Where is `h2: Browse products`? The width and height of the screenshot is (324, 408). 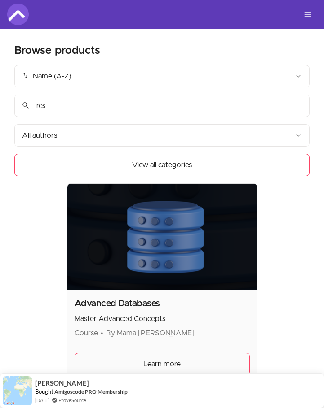 h2: Browse products is located at coordinates (57, 51).